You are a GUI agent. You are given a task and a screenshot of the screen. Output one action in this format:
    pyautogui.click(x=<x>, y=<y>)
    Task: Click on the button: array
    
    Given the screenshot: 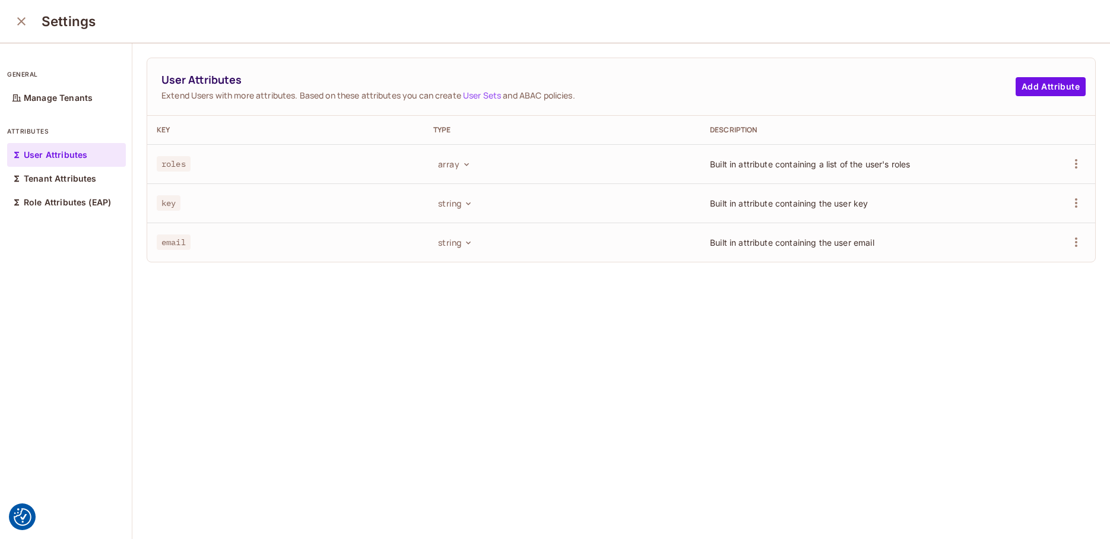 What is the action you would take?
    pyautogui.click(x=454, y=164)
    